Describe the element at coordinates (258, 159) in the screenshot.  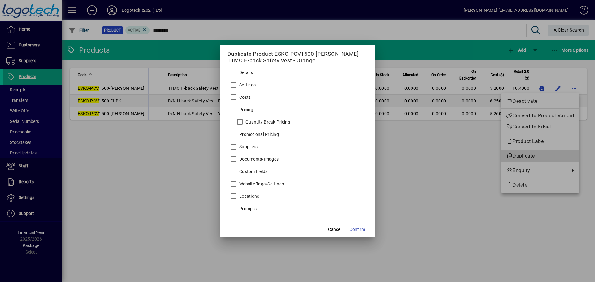
I see `label: Documents/Images` at that location.